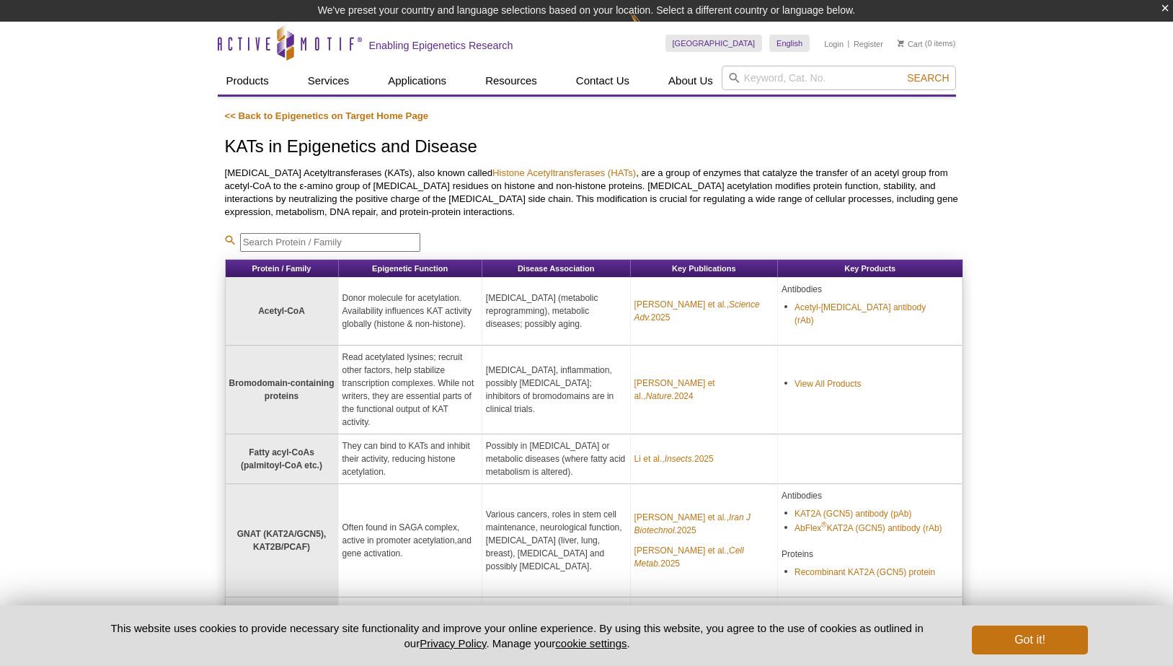 The height and width of the screenshot is (666, 1173). I want to click on p: Proteins, so click(870, 554).